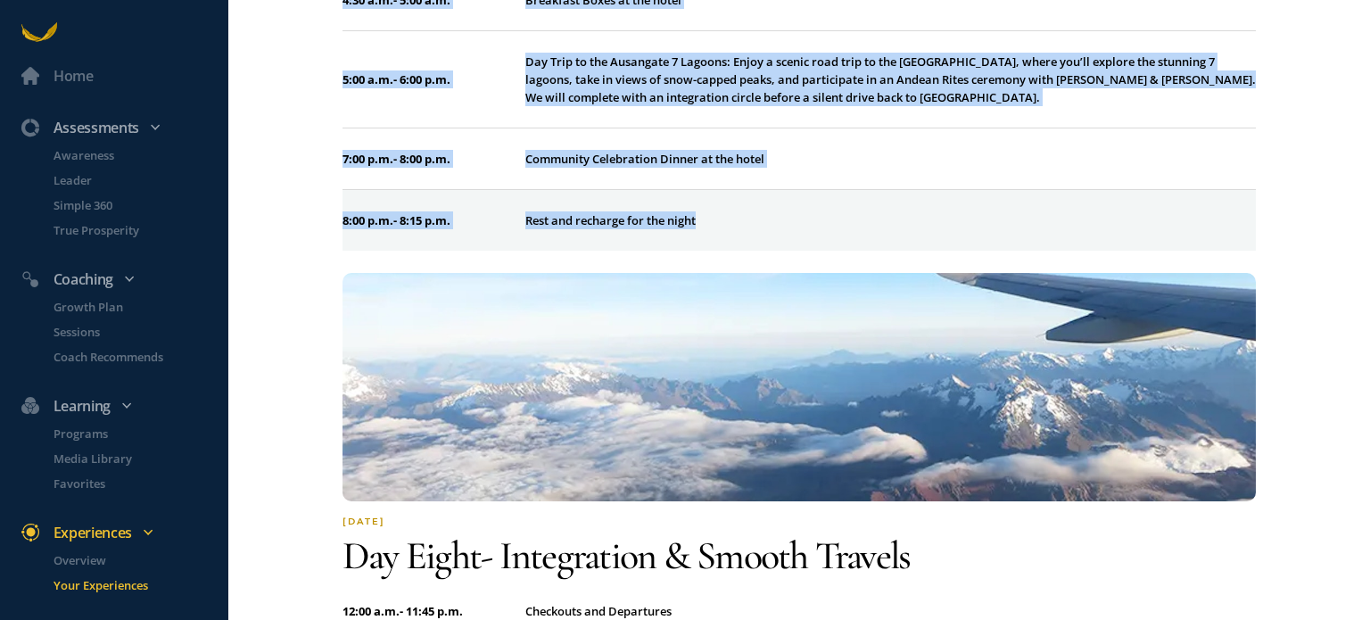 The width and height of the screenshot is (1370, 620). What do you see at coordinates (139, 307) in the screenshot?
I see `p: Growth Plan` at bounding box center [139, 307].